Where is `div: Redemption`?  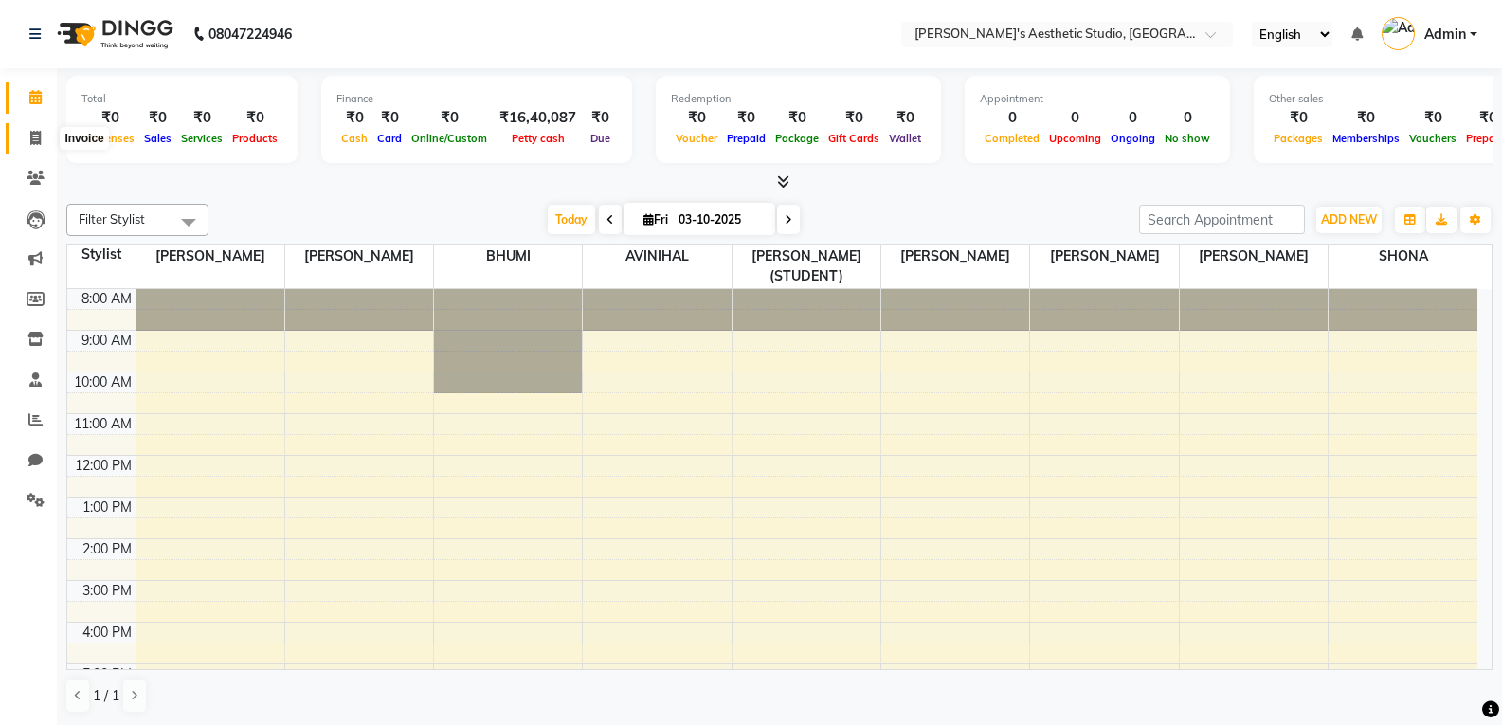
div: Redemption is located at coordinates (798, 99).